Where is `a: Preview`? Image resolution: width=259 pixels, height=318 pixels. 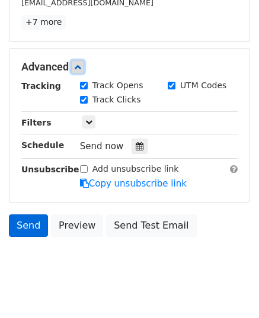
a: Preview is located at coordinates (77, 226).